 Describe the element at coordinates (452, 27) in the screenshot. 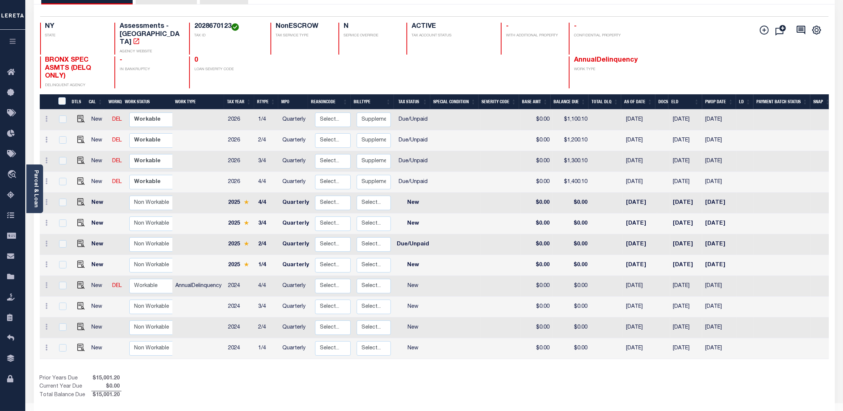

I see `h4: ACTIVE` at that location.